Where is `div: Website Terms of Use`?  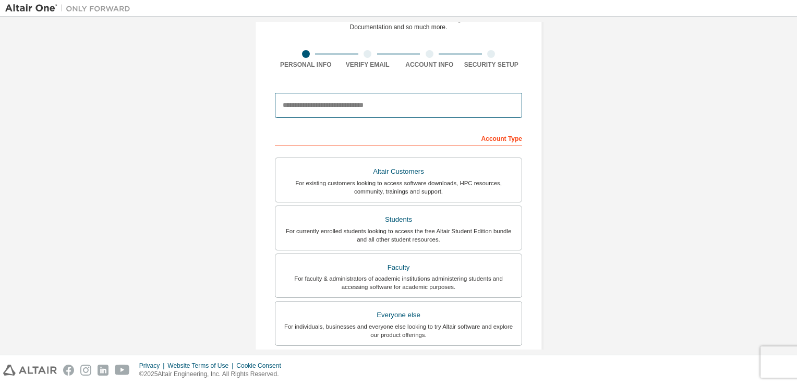
div: Website Terms of Use is located at coordinates (202, 365).